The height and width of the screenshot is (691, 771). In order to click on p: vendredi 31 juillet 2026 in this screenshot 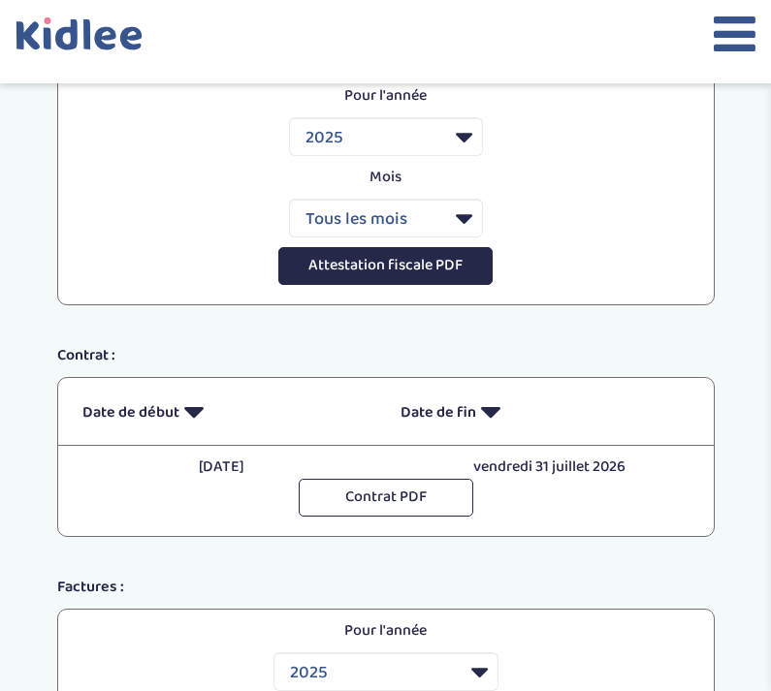, I will do `click(549, 467)`.